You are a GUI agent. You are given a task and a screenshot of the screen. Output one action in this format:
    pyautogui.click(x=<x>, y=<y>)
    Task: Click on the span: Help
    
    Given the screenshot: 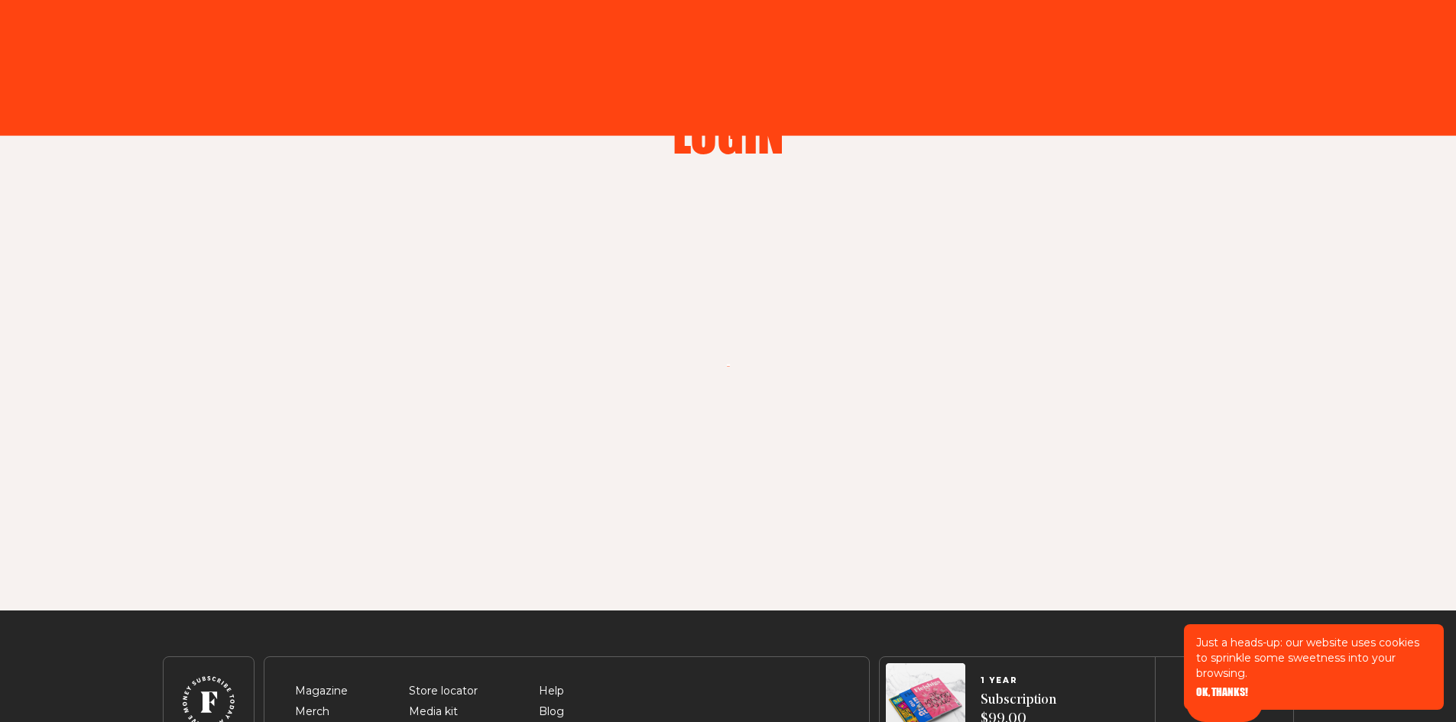 What is the action you would take?
    pyautogui.click(x=551, y=692)
    